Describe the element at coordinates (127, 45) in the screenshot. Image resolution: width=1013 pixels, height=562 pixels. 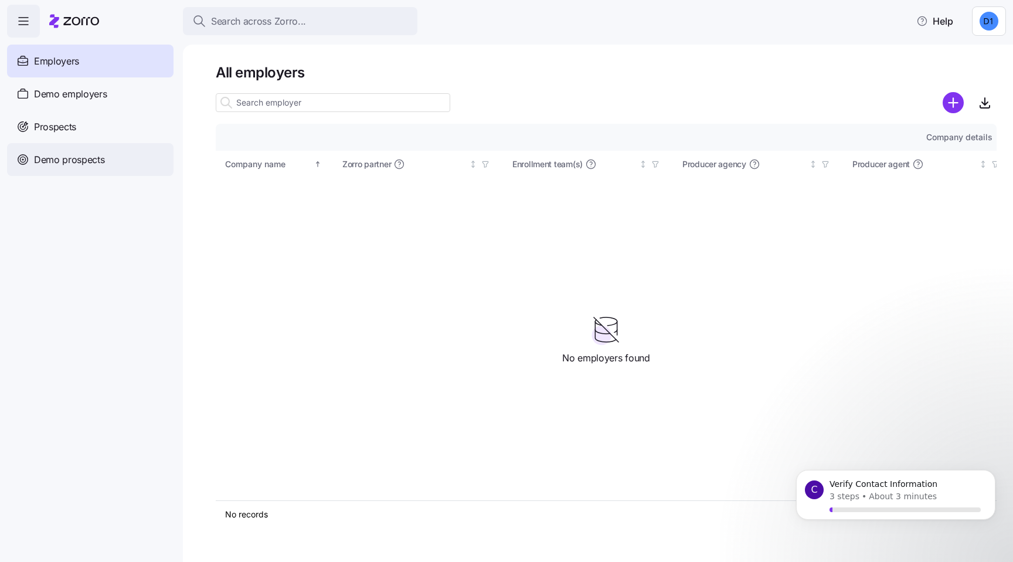
I see `div: Checklist progress: 0 of 3 tasks completed` at that location.